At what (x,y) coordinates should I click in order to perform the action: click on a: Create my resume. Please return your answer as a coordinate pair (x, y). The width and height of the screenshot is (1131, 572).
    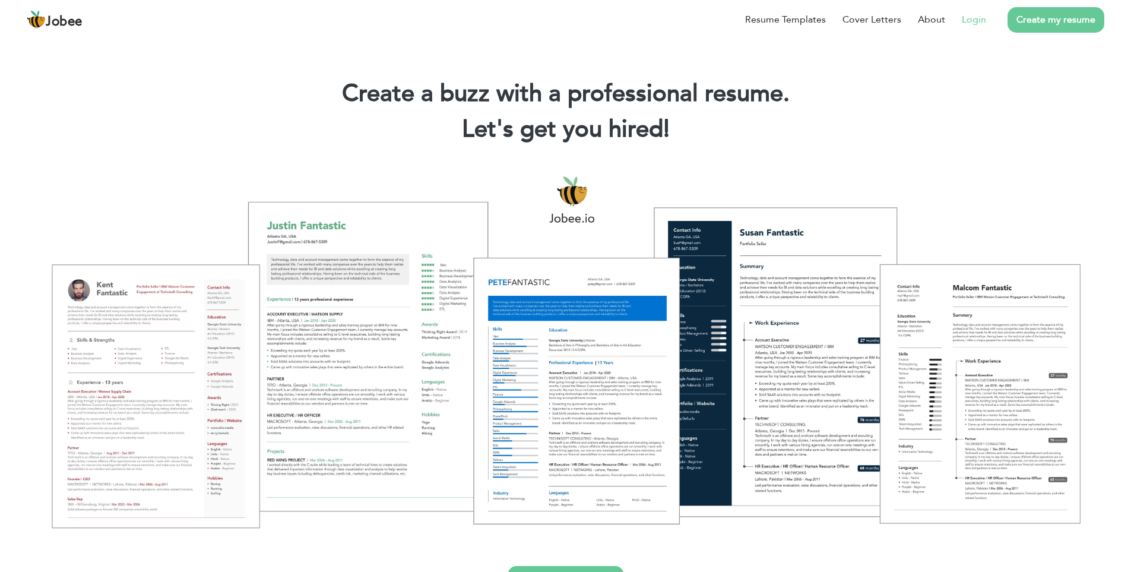
    Looking at the image, I should click on (1055, 20).